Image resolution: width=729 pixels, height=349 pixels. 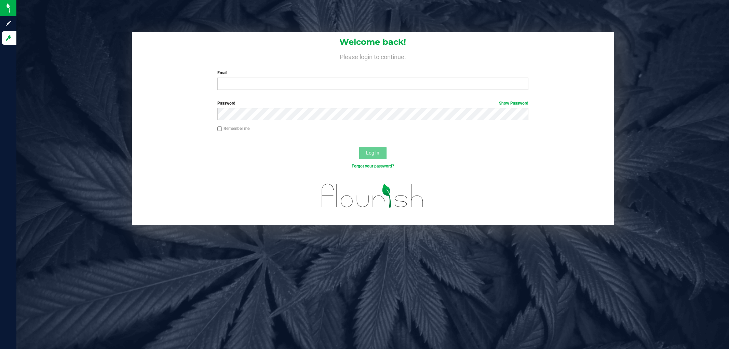 What do you see at coordinates (514, 103) in the screenshot?
I see `a: Show Password` at bounding box center [514, 103].